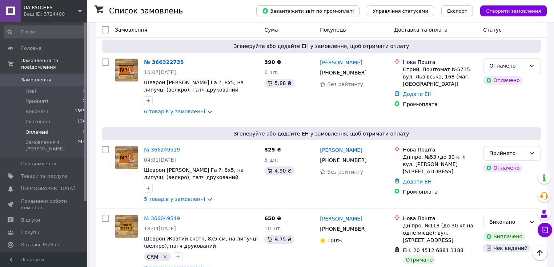  Describe the element at coordinates (420, 30) in the screenshot. I see `span: Доставка та оплата` at that location.